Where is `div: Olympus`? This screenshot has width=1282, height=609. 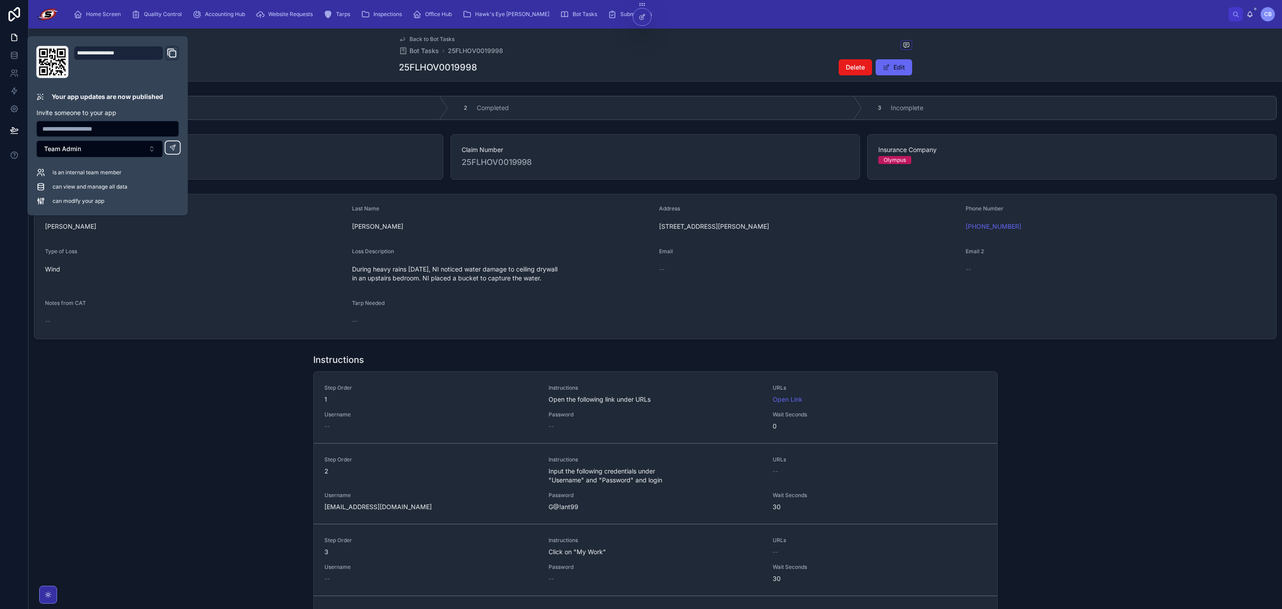 div: Olympus is located at coordinates (895, 160).